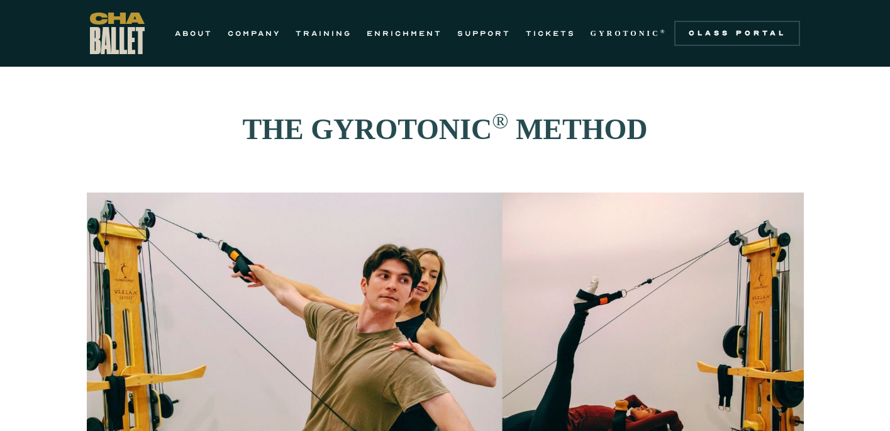  Describe the element at coordinates (737, 33) in the screenshot. I see `div: Class Portal` at that location.